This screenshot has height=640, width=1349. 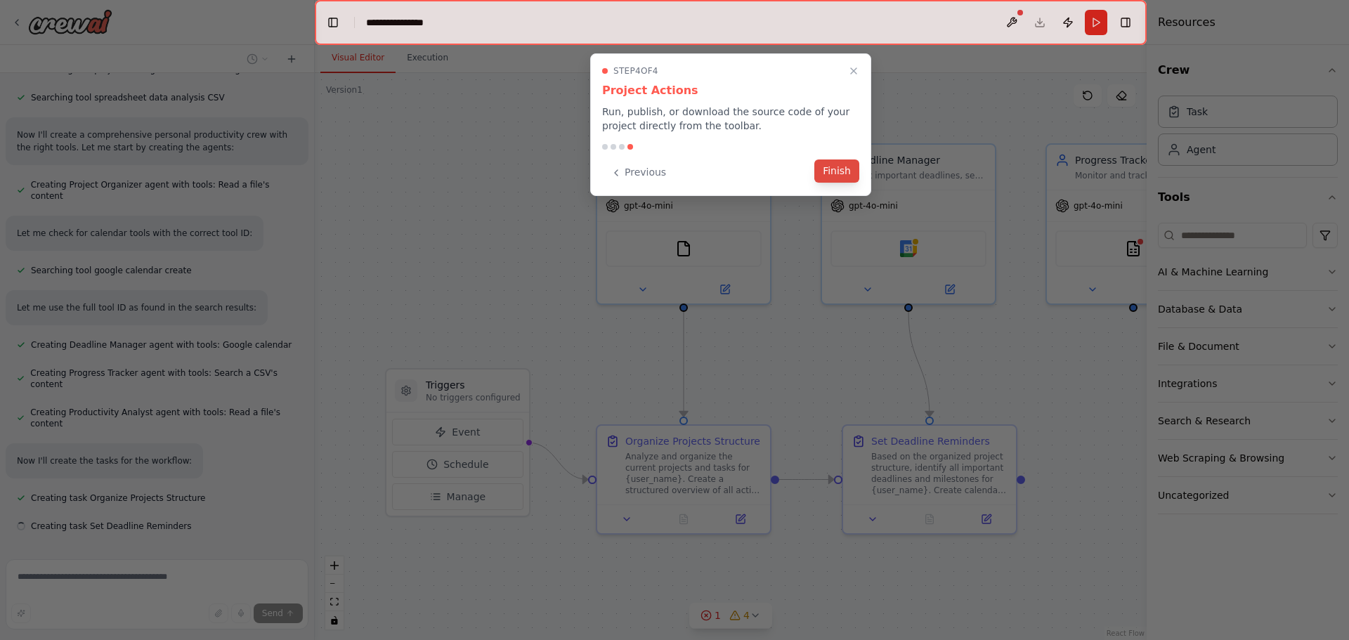 I want to click on span: Step 4 of 4, so click(x=636, y=71).